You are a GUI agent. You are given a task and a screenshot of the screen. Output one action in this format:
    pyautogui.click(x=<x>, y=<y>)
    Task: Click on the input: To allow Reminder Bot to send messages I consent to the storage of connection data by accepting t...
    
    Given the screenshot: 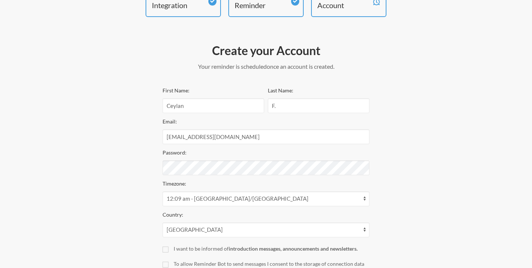 What is the action you would take?
    pyautogui.click(x=165, y=264)
    